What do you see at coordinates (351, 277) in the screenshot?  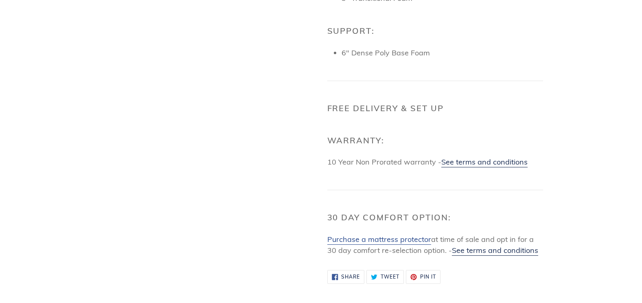 I see `span: Share` at bounding box center [351, 277].